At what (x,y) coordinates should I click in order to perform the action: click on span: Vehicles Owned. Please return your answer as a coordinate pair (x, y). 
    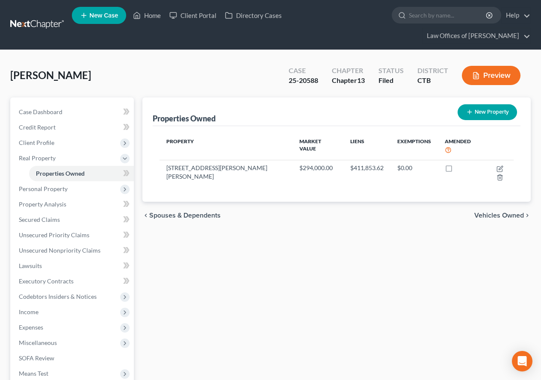
    Looking at the image, I should click on (499, 215).